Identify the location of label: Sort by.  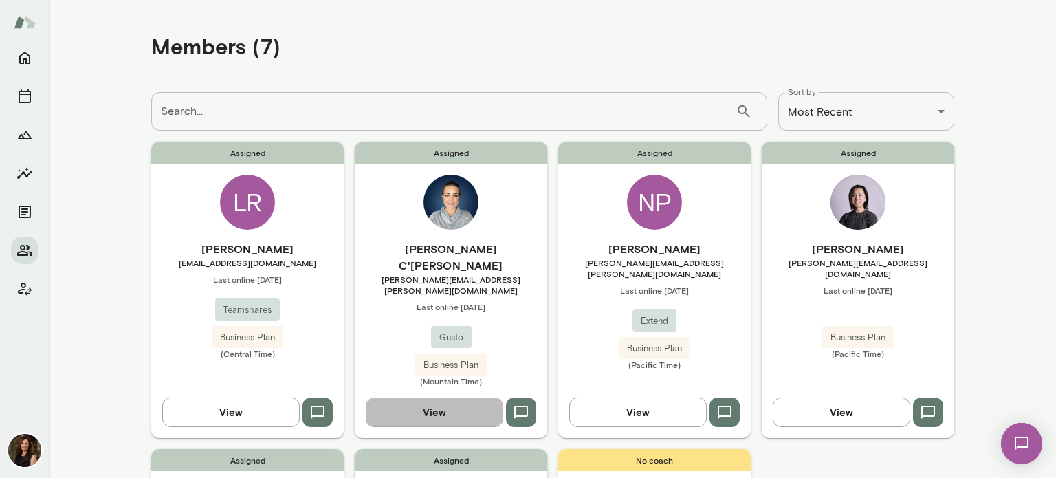
(801, 91).